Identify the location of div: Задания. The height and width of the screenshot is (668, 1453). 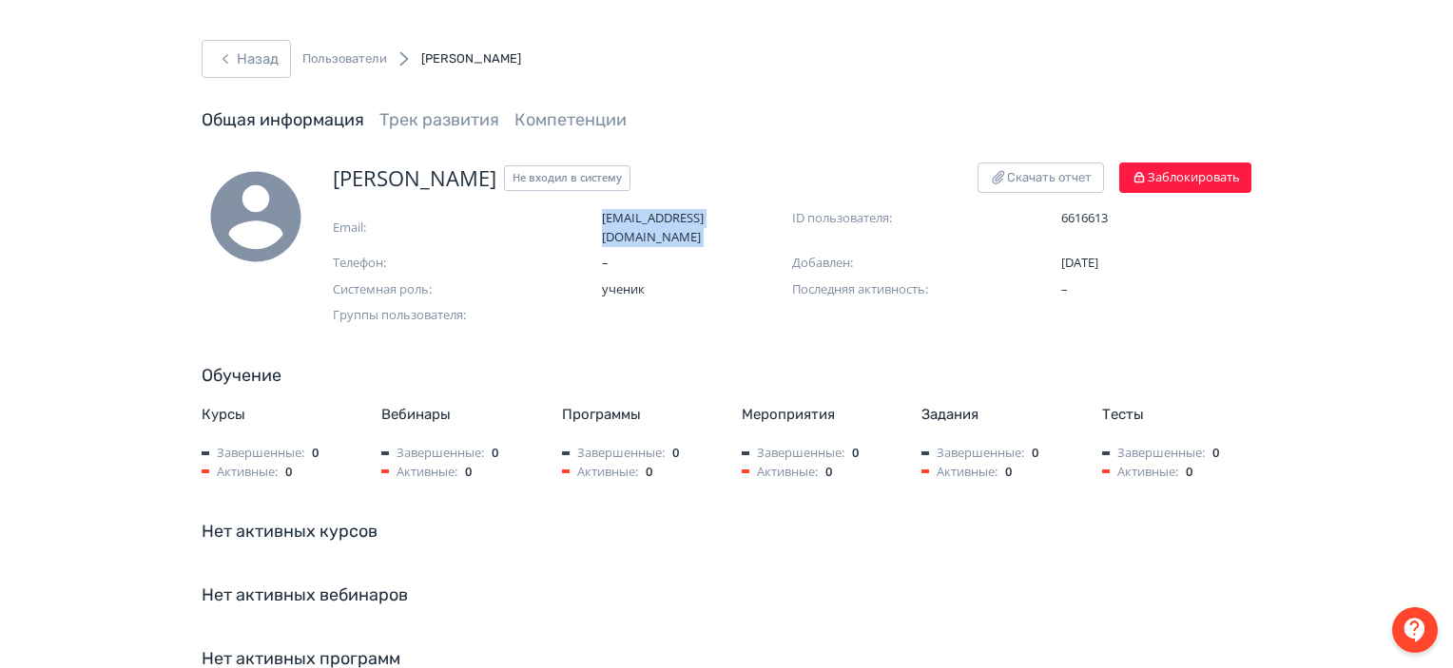
(995, 414).